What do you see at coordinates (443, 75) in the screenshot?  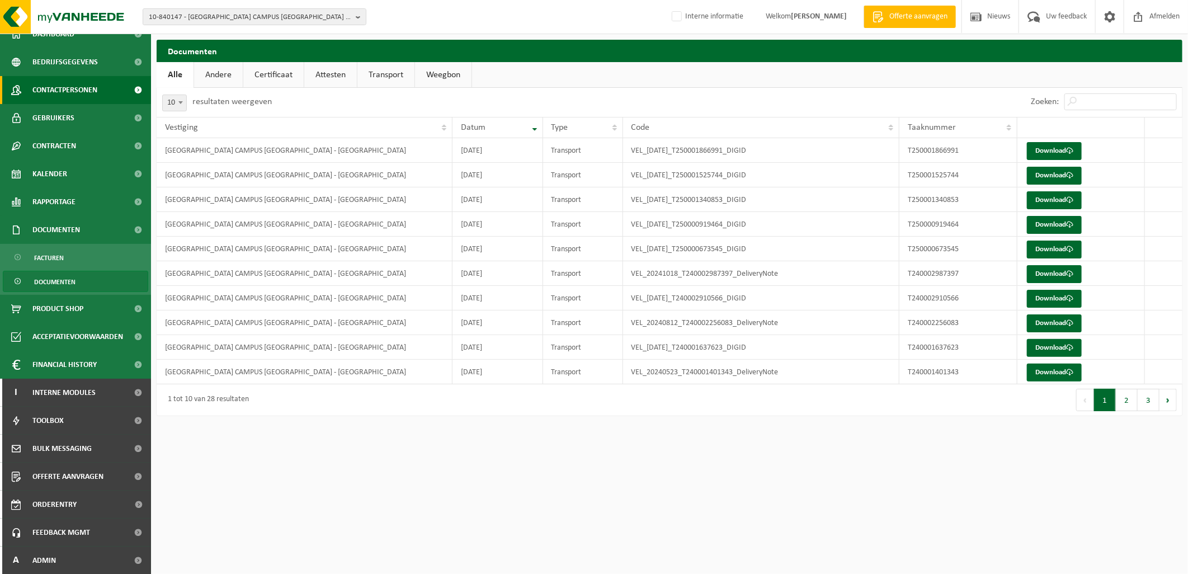 I see `a: Weegbon` at bounding box center [443, 75].